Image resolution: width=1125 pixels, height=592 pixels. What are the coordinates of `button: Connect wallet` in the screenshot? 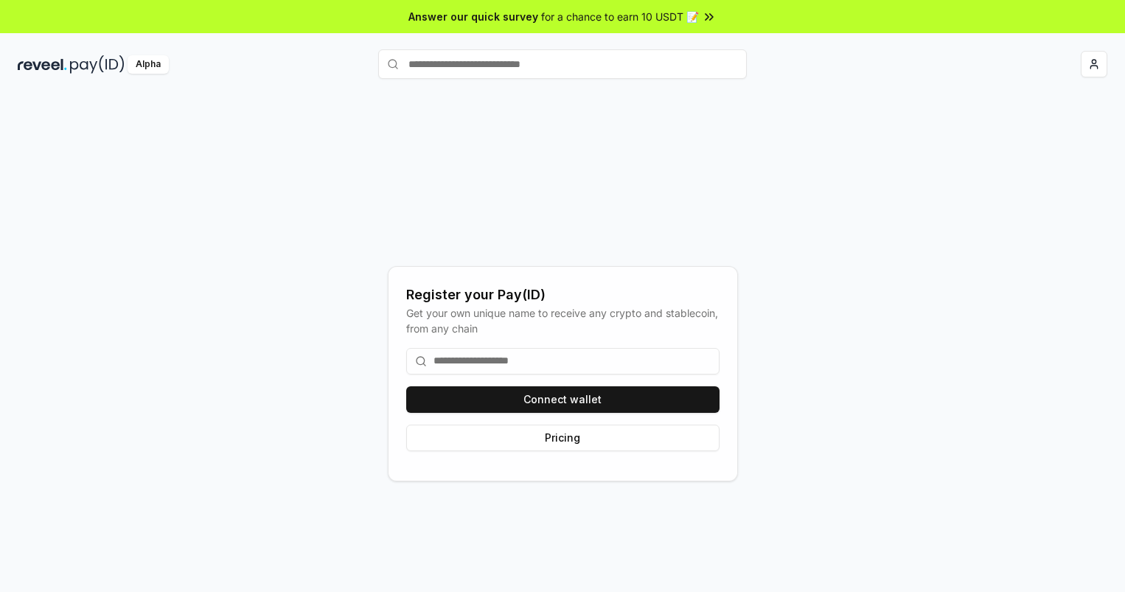 It's located at (563, 400).